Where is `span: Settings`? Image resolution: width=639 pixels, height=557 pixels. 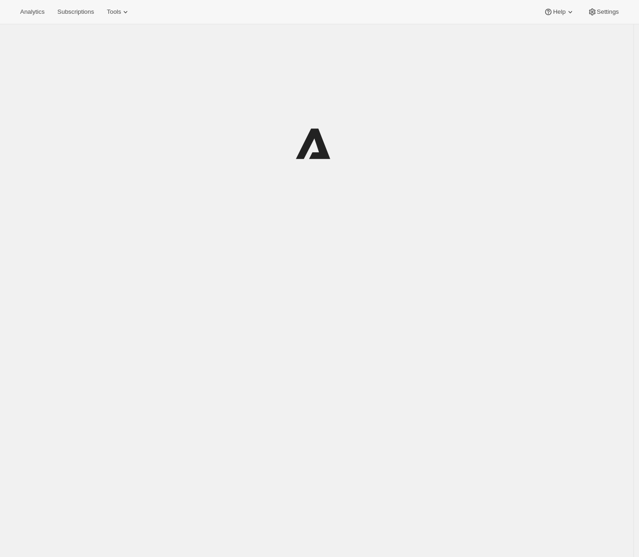
span: Settings is located at coordinates (608, 12).